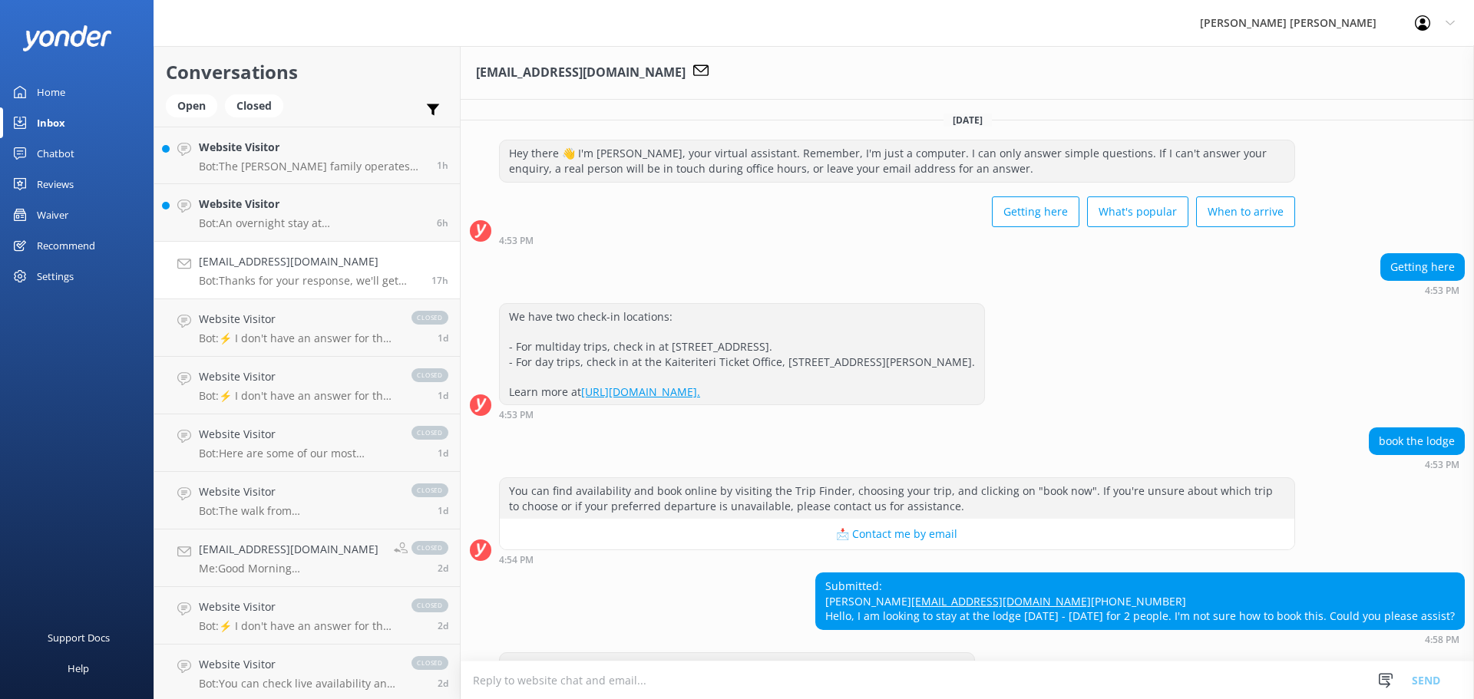 This screenshot has width=1474, height=699. I want to click on div: Open, so click(191, 106).